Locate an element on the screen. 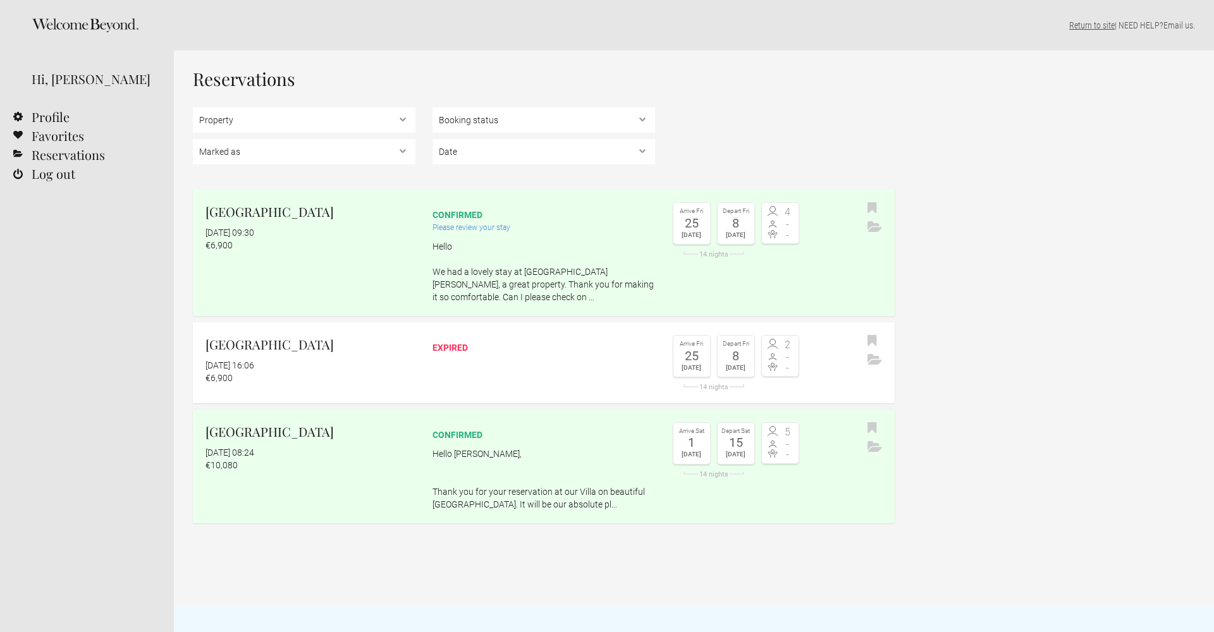  a: Return to site is located at coordinates (1092, 25).